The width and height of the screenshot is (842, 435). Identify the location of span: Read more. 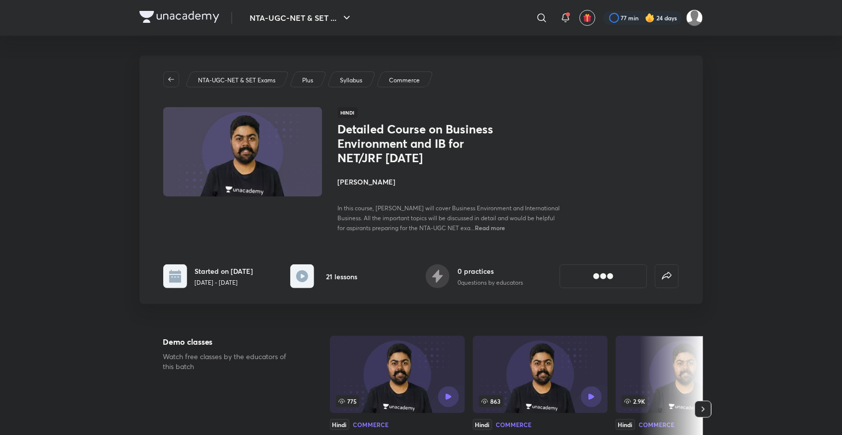
(490, 228).